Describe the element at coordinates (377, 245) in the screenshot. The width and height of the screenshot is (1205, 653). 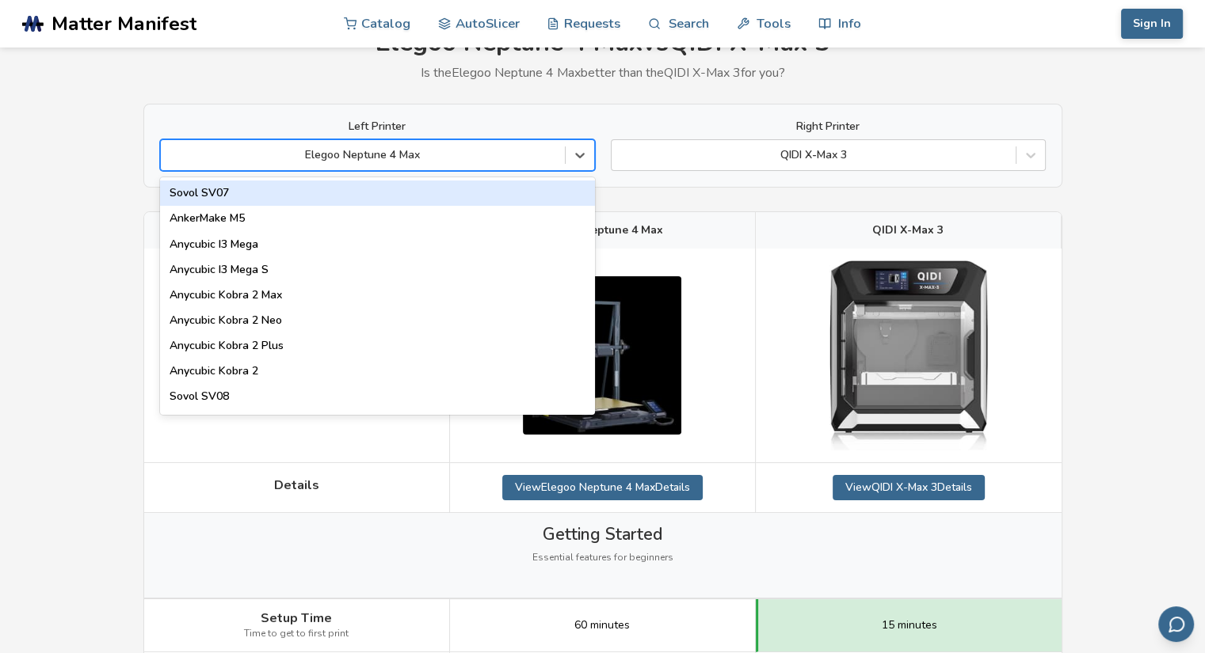
I see `div: Anycubic I3 Mega` at that location.